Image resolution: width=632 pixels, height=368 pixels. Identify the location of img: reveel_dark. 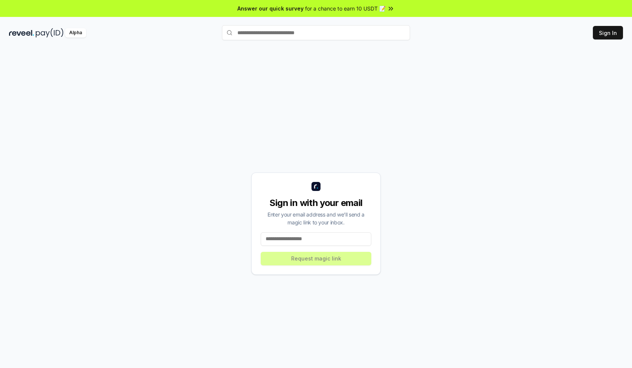
(21, 33).